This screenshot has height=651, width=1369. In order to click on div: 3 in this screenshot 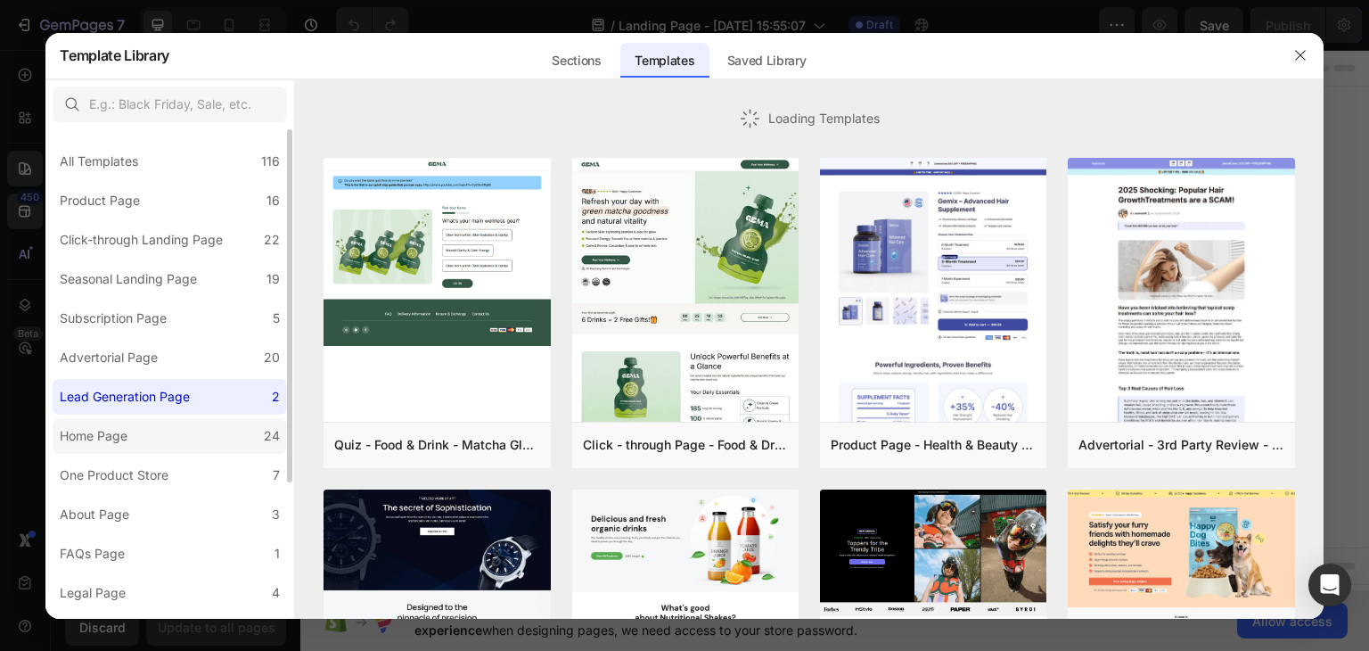, I will do `click(275, 514)`.